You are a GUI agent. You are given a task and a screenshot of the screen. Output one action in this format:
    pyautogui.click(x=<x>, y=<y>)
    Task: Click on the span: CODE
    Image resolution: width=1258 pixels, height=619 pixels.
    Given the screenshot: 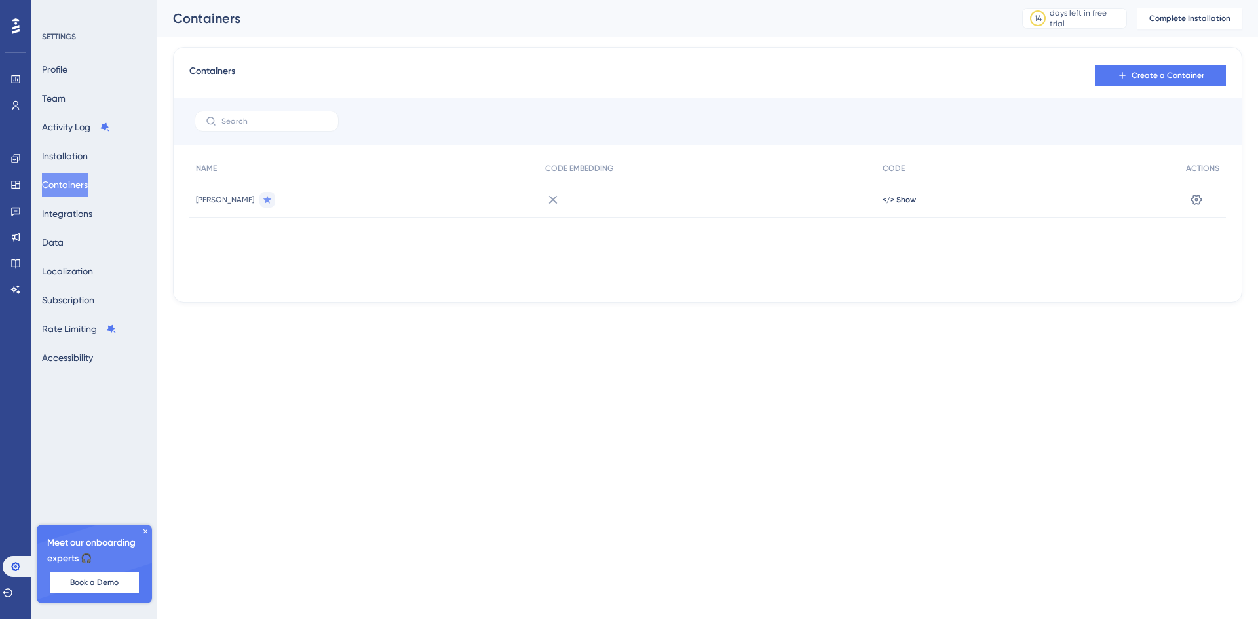 What is the action you would take?
    pyautogui.click(x=894, y=168)
    